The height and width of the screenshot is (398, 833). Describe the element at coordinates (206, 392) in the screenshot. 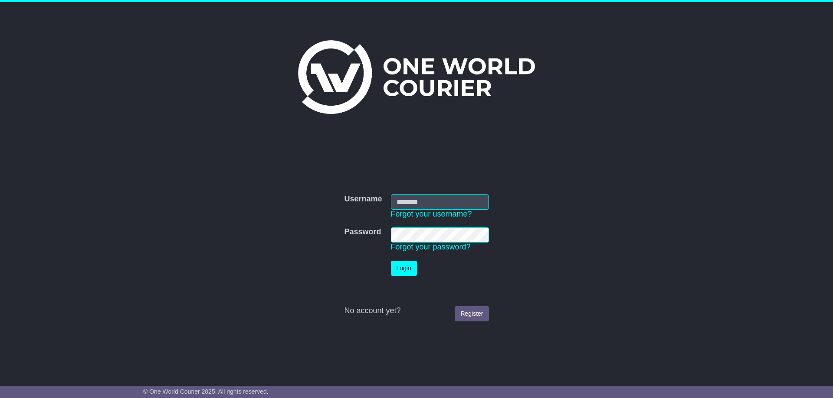

I see `span: © One World Courier 2025. All rights reserved.` at that location.